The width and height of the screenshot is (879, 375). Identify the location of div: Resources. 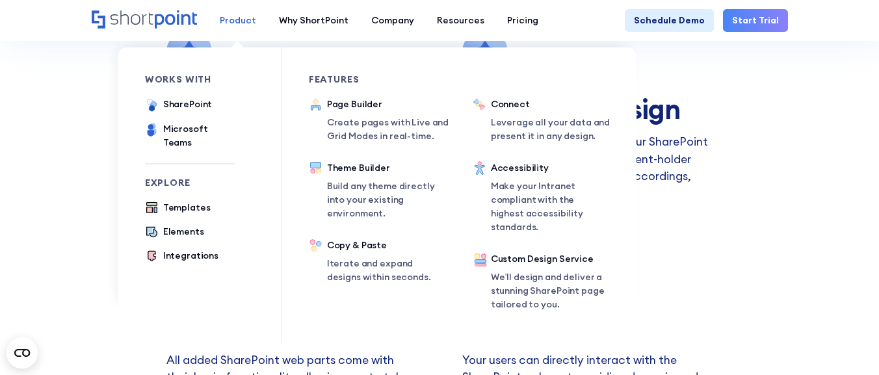
(460, 20).